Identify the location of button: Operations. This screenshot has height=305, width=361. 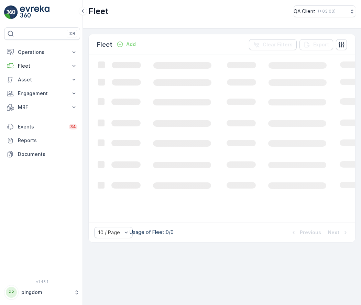
(42, 52).